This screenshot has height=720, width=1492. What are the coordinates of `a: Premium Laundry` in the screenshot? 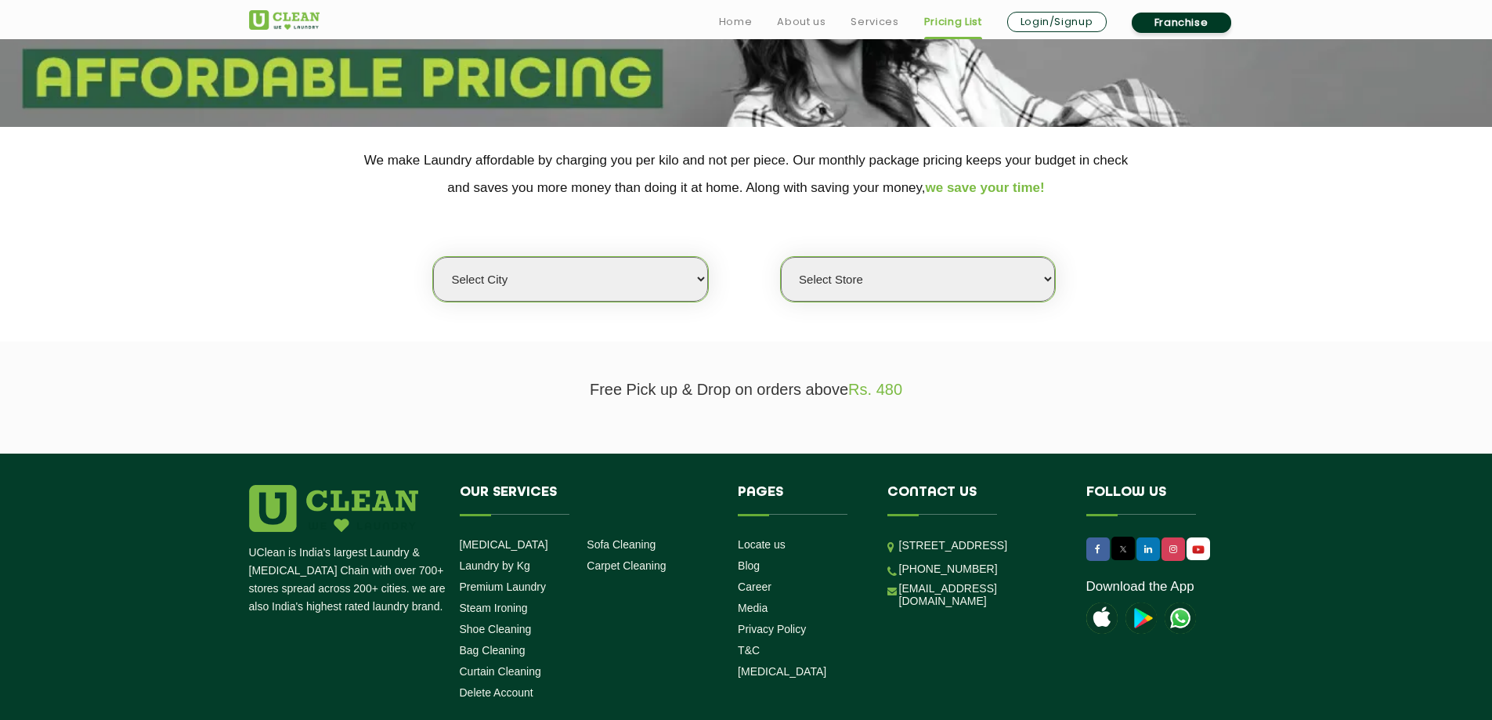 It's located at (503, 587).